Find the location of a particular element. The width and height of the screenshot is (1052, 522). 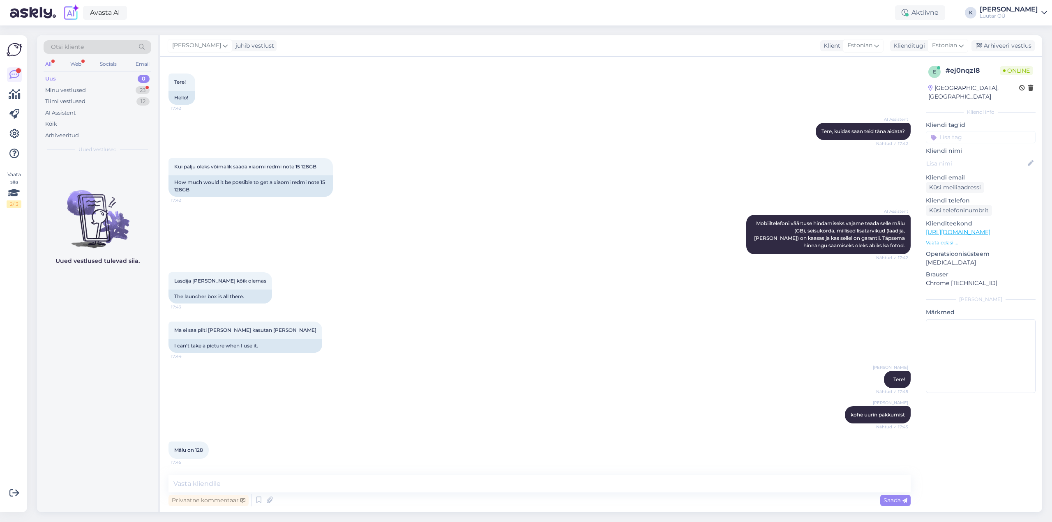

div: Socials is located at coordinates (108, 64).